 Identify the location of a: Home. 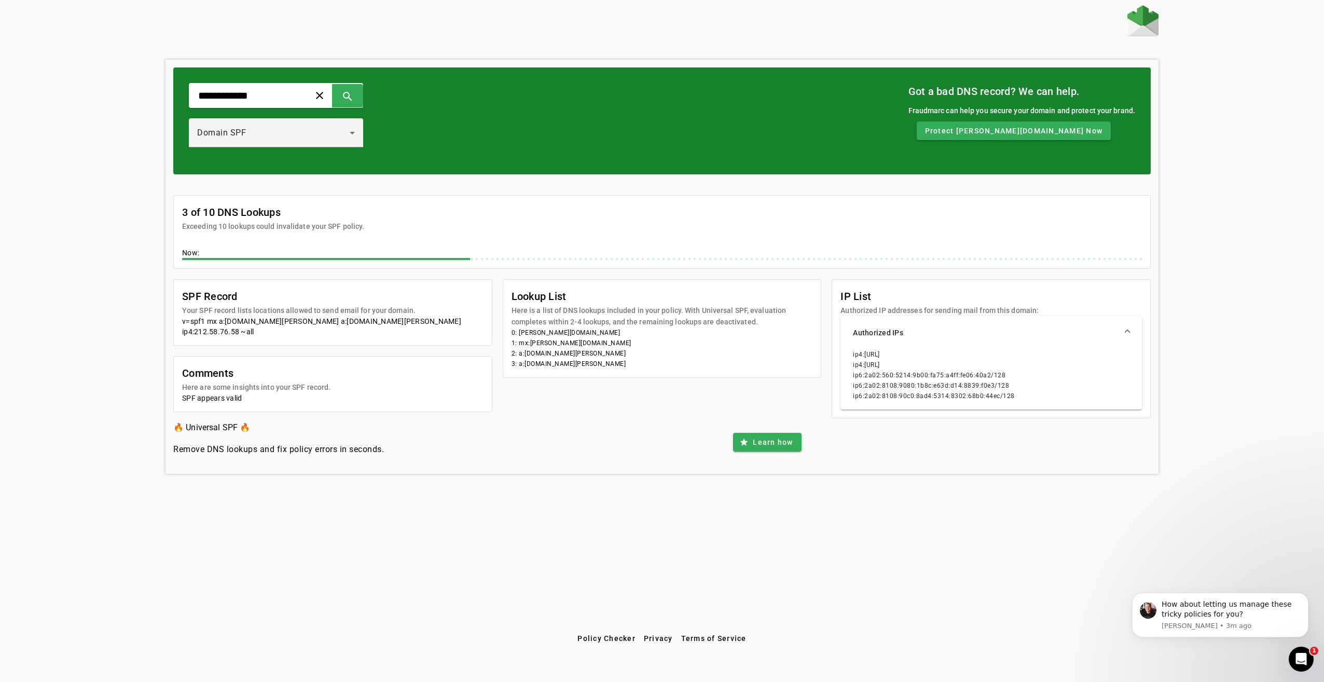
(1143, 22).